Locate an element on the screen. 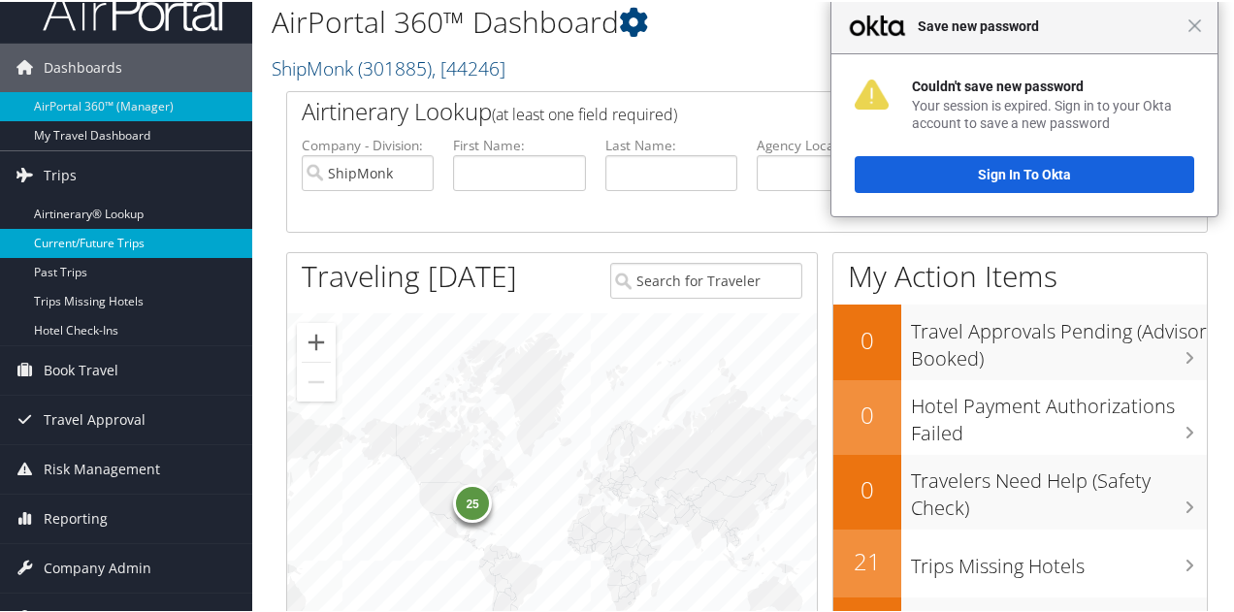 The height and width of the screenshot is (612, 1234). span: , [ 44246 ] is located at coordinates (469, 66).